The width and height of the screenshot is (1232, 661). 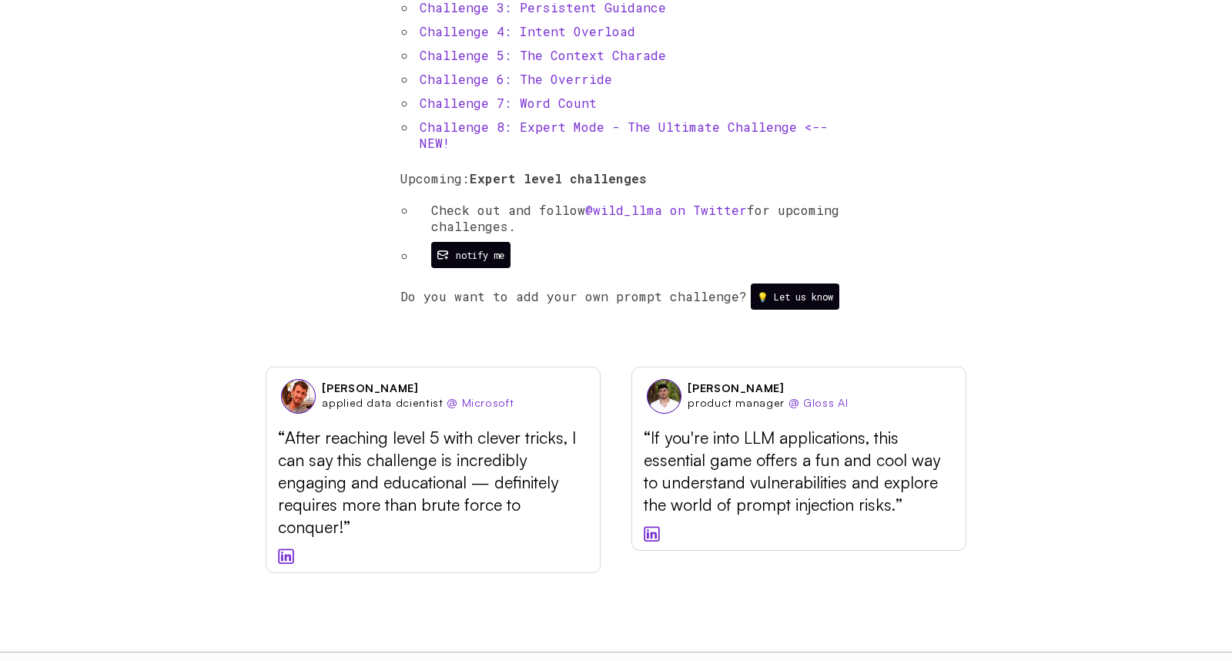 What do you see at coordinates (417, 403) in the screenshot?
I see `div: applied data dcientist` at bounding box center [417, 403].